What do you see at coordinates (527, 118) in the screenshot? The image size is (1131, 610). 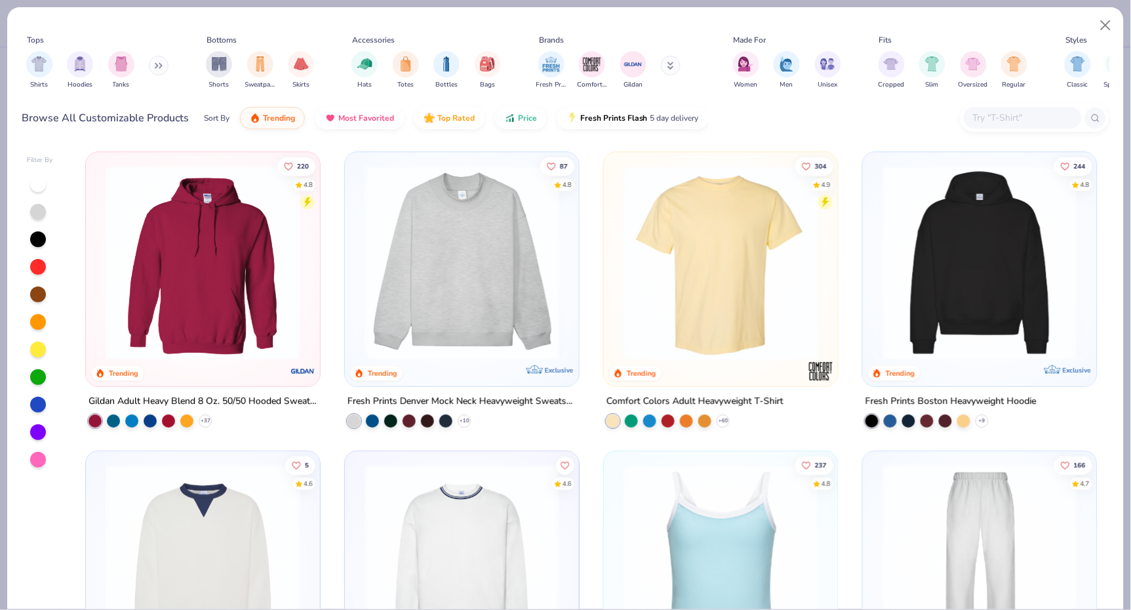 I see `span: Price` at bounding box center [527, 118].